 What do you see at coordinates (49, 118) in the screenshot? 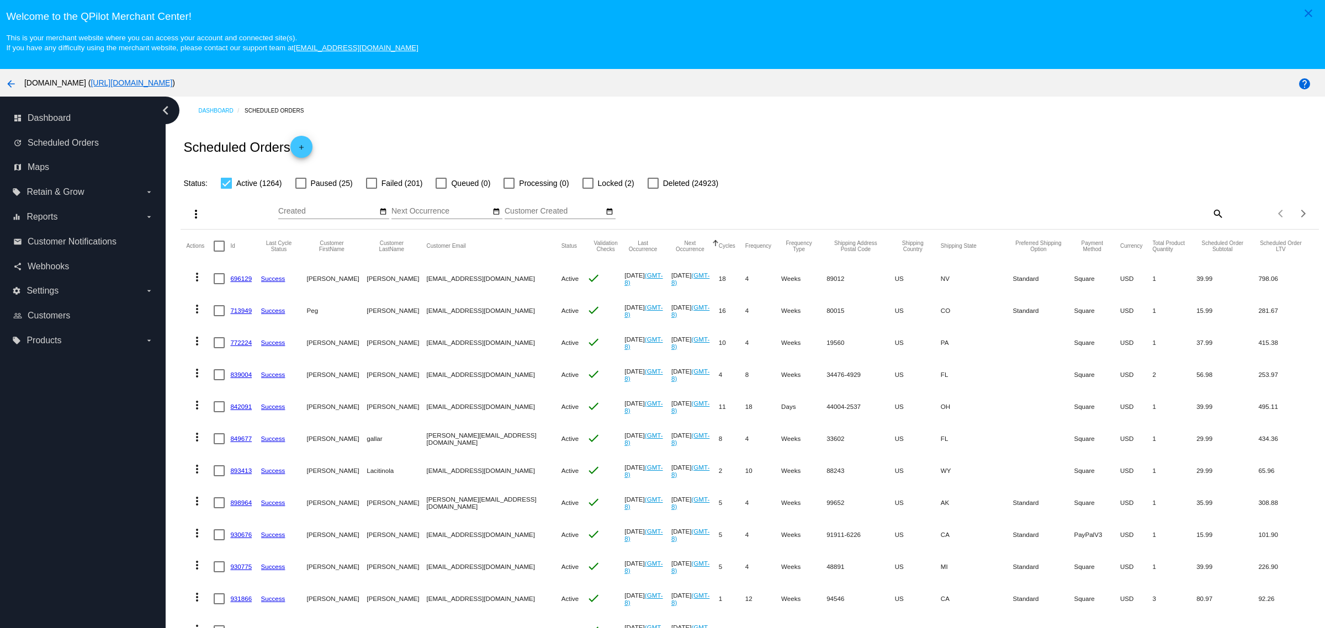
I see `span: Dashboard` at bounding box center [49, 118].